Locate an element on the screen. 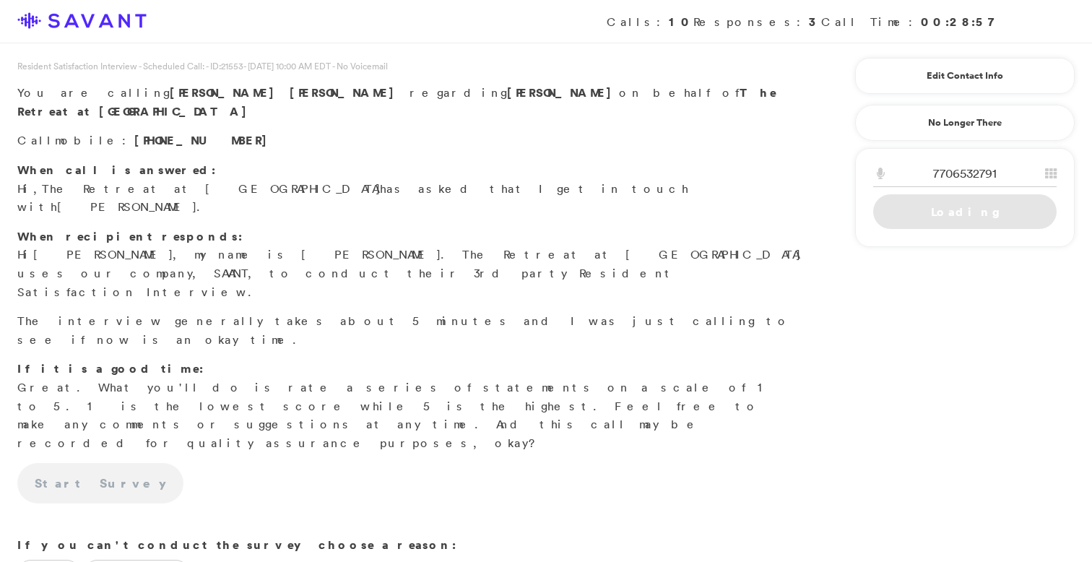 The height and width of the screenshot is (562, 1092). p: Call : is located at coordinates (409, 141).